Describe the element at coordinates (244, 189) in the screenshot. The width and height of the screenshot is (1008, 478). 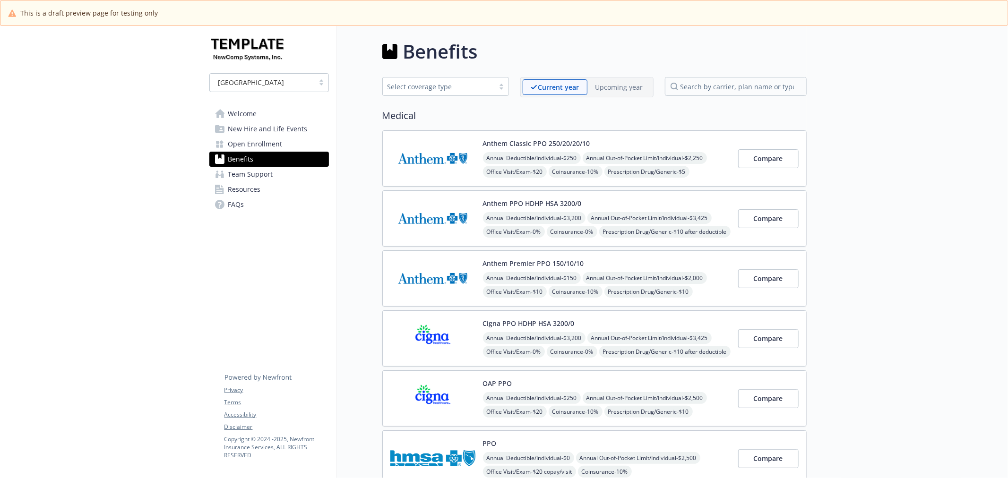
I see `span: Resources` at that location.